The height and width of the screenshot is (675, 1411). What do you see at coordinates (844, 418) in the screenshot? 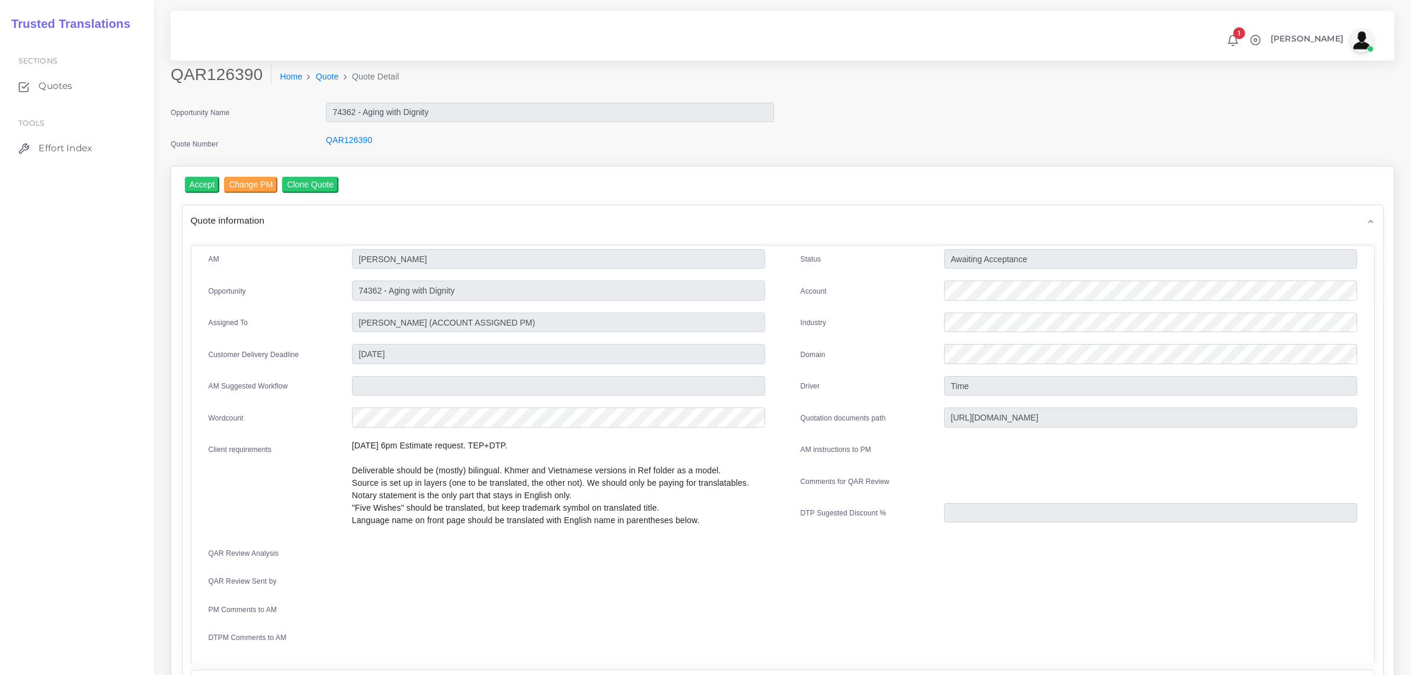
I see `label: Quotation documents path` at bounding box center [844, 418].